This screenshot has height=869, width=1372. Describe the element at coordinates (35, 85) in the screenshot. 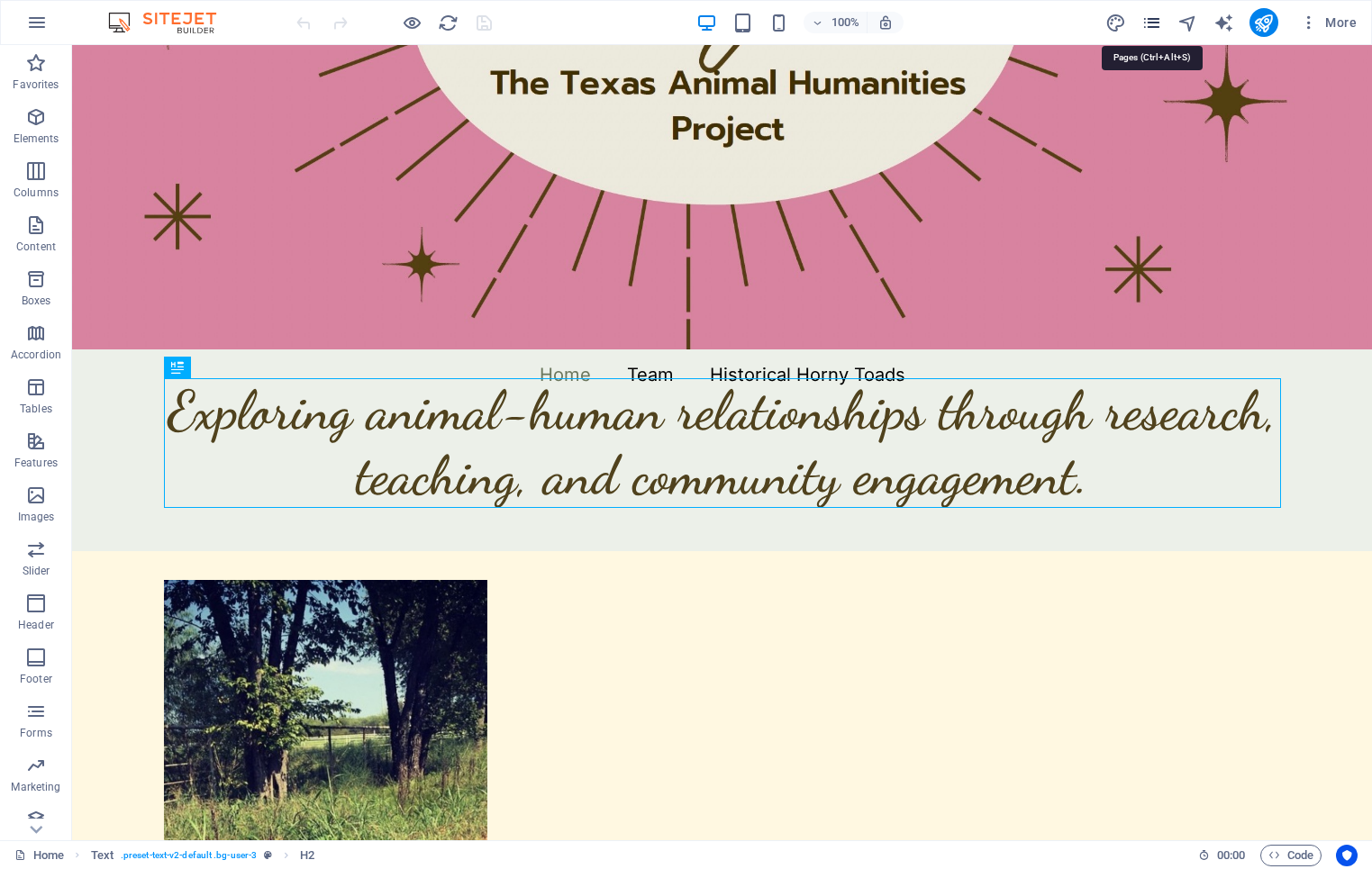

I see `p: Favorites` at that location.